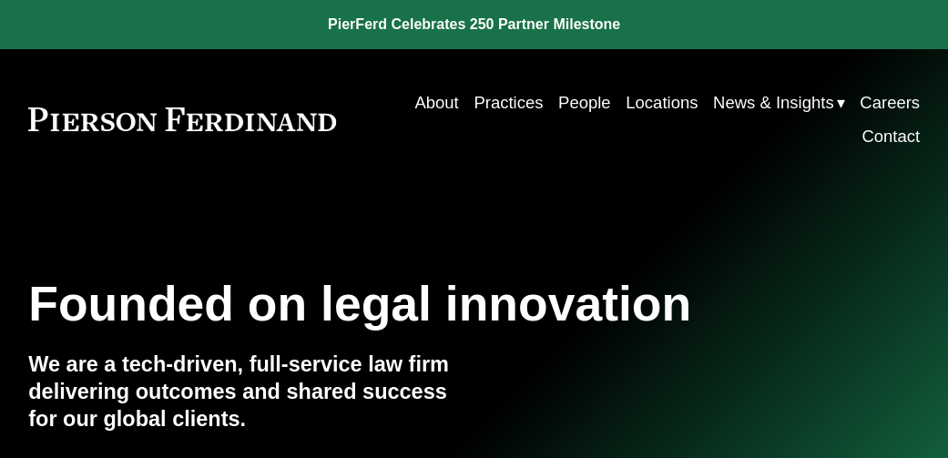  I want to click on a: About, so click(436, 102).